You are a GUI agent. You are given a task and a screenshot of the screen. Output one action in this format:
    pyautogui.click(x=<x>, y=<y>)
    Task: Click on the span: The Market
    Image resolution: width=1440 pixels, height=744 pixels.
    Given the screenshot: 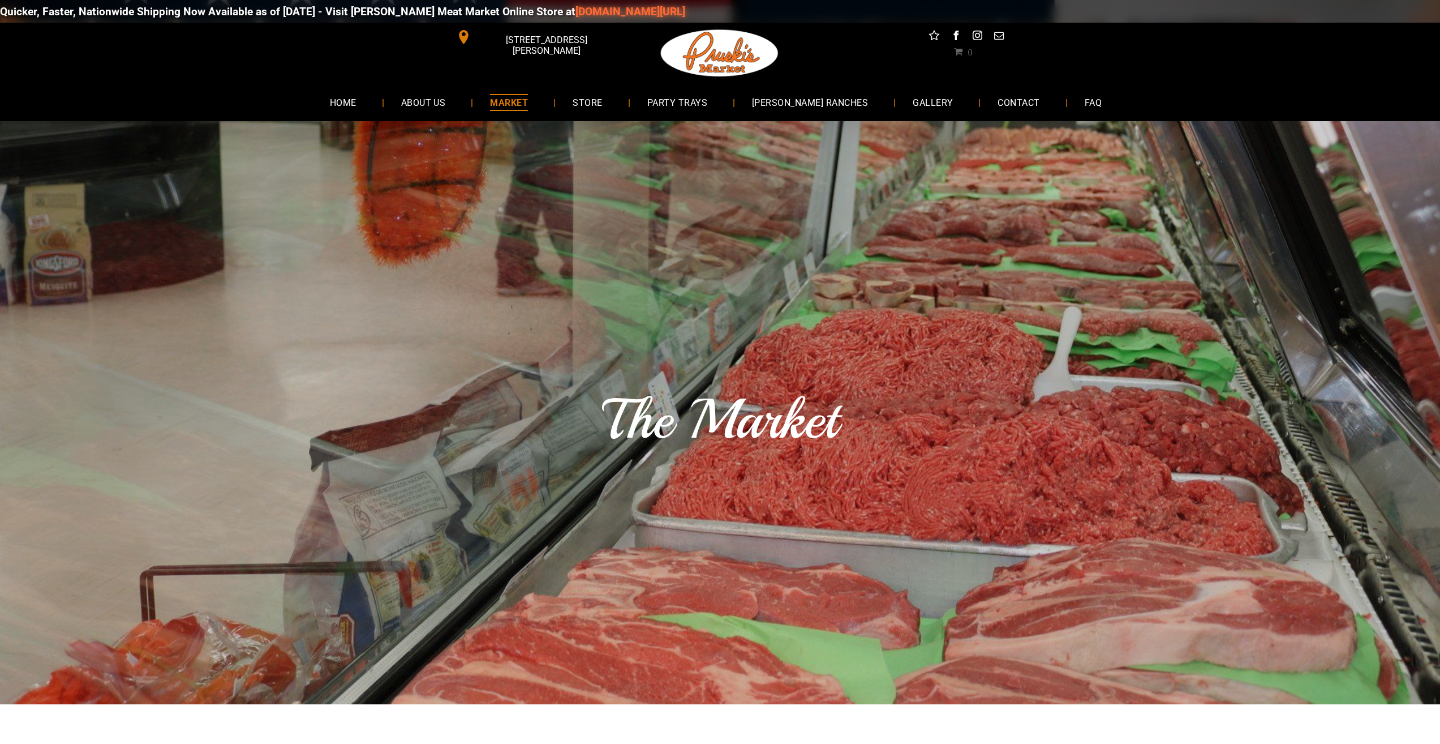 What is the action you would take?
    pyautogui.click(x=720, y=419)
    